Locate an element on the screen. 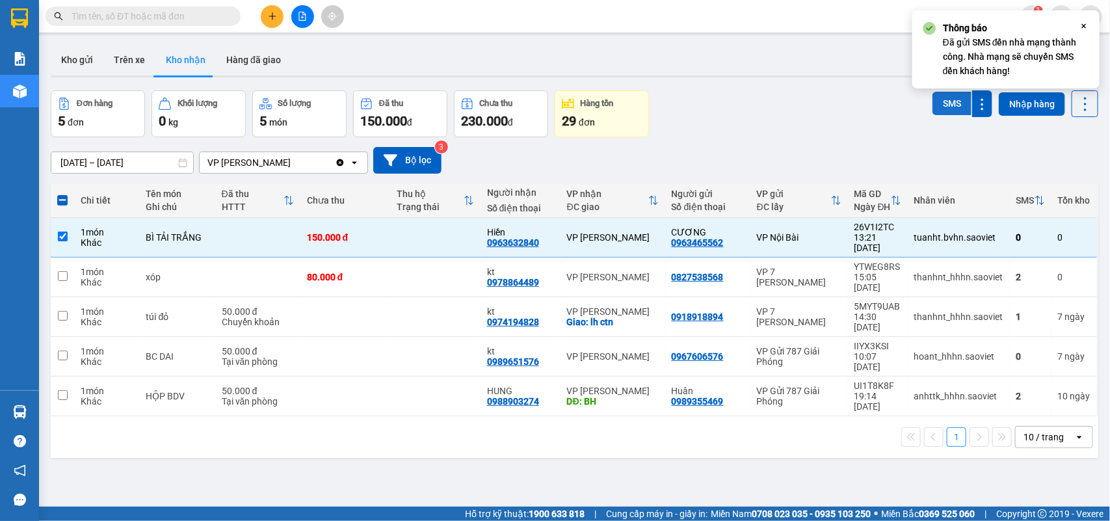 The height and width of the screenshot is (521, 1110). div: IIYX3KSI is located at coordinates (878, 346).